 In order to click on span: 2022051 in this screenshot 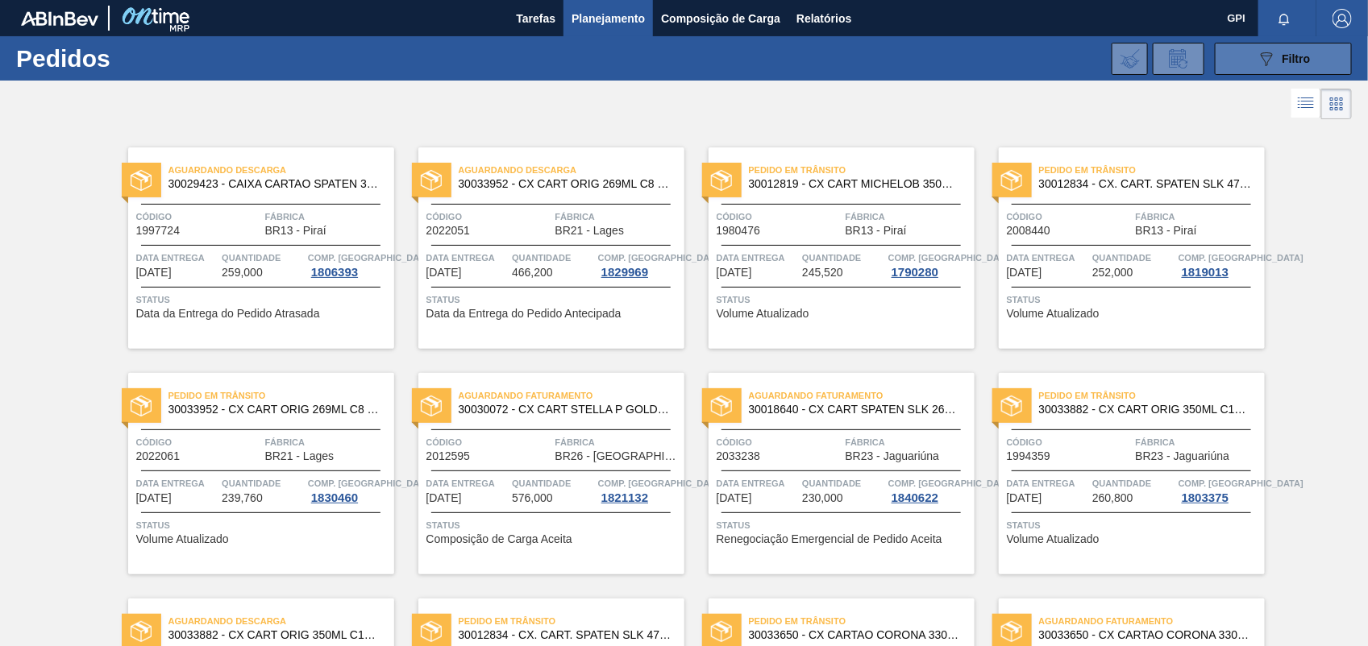, I will do `click(448, 231)`.